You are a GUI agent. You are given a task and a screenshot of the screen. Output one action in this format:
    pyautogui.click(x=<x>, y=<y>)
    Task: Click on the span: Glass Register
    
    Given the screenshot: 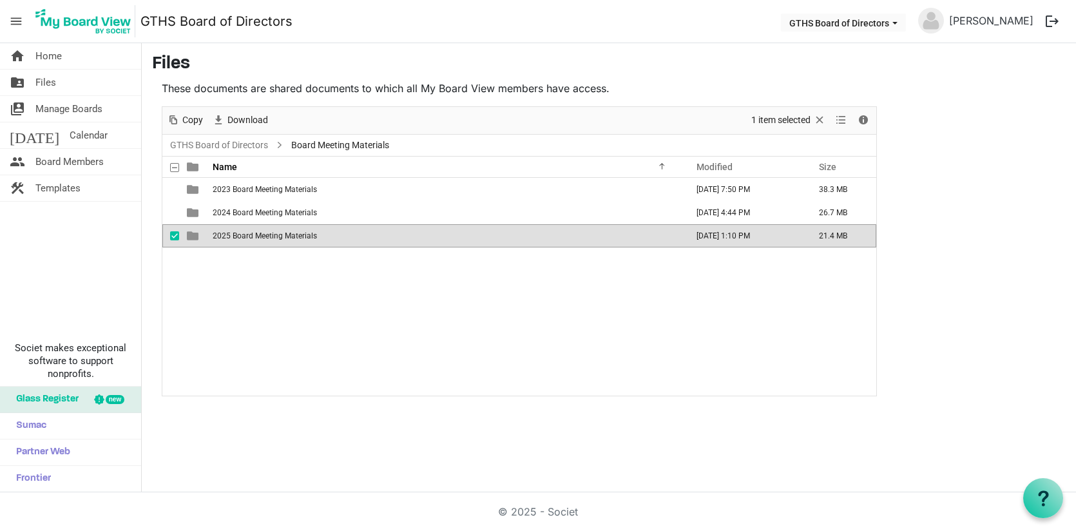 What is the action you would take?
    pyautogui.click(x=44, y=400)
    